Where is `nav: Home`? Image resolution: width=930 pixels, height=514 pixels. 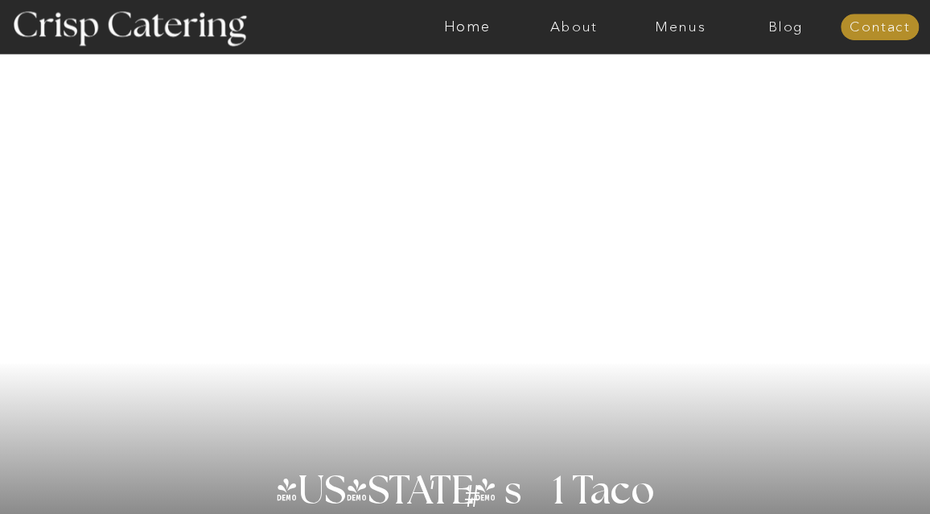 nav: Home is located at coordinates (467, 27).